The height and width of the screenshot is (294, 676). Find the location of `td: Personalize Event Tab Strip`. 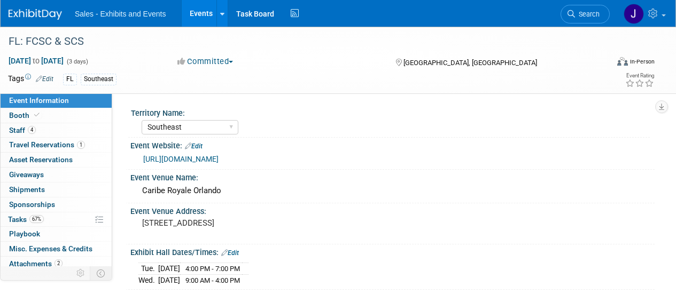

td: Personalize Event Tab Strip is located at coordinates (81, 274).